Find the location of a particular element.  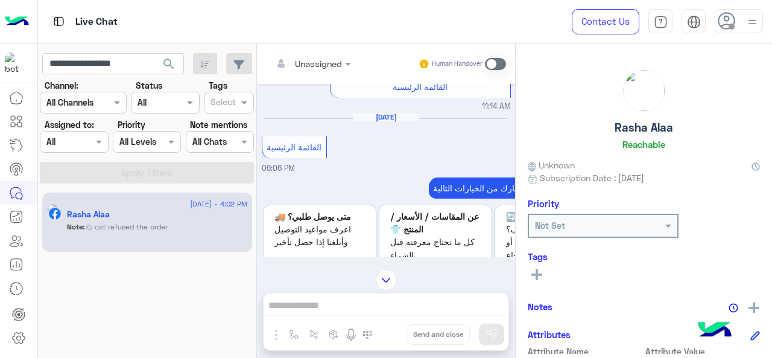

button: search is located at coordinates (169, 66).